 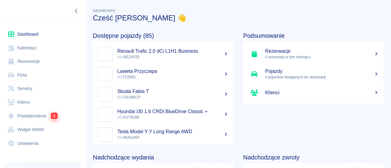 I want to click on a: Kalendarz, so click(x=43, y=48).